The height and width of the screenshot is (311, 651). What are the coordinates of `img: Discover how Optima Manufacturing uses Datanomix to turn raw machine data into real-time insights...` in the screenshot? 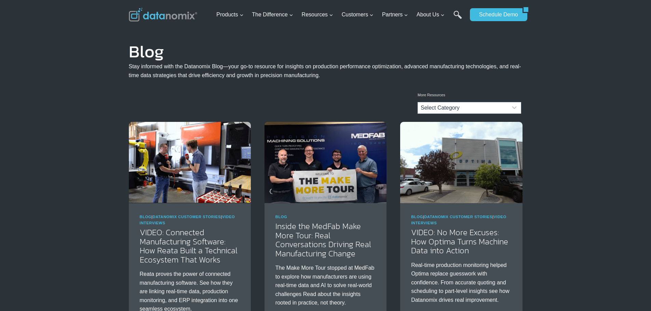 It's located at (461, 163).